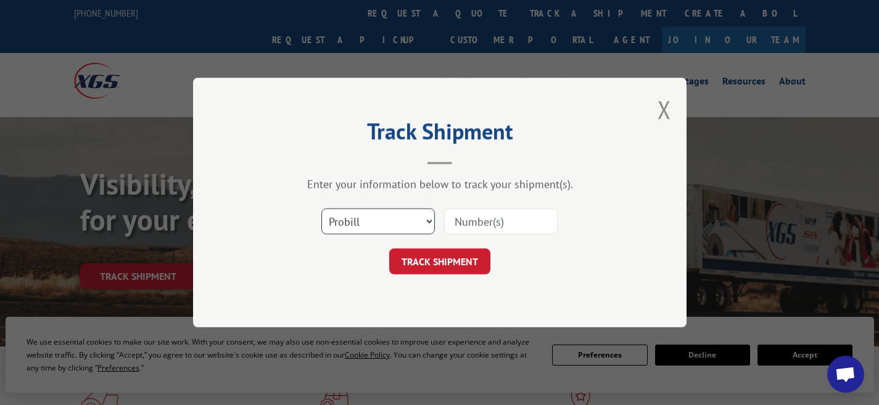  Describe the element at coordinates (664, 109) in the screenshot. I see `button: Close modal` at that location.